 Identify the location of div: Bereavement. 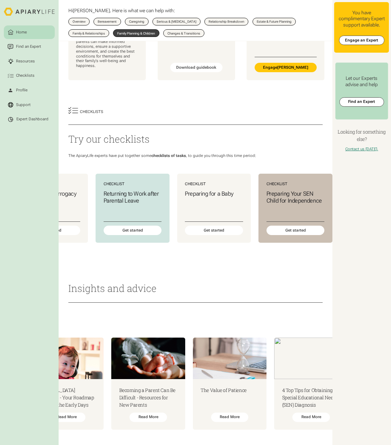
(107, 21).